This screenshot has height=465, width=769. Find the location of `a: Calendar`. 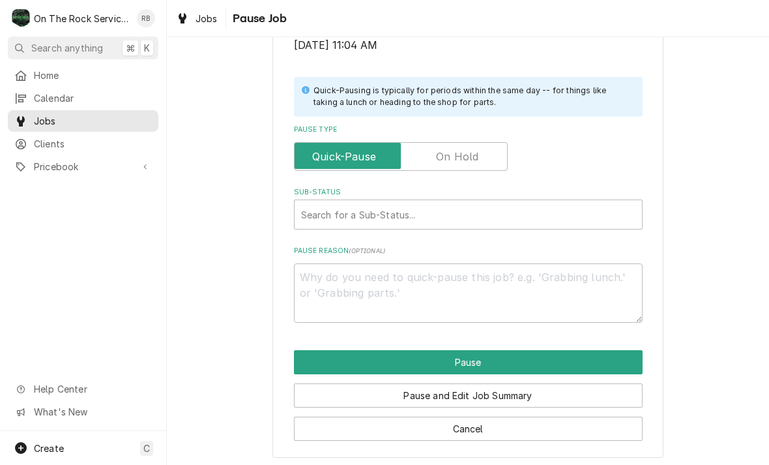

a: Calendar is located at coordinates (83, 98).